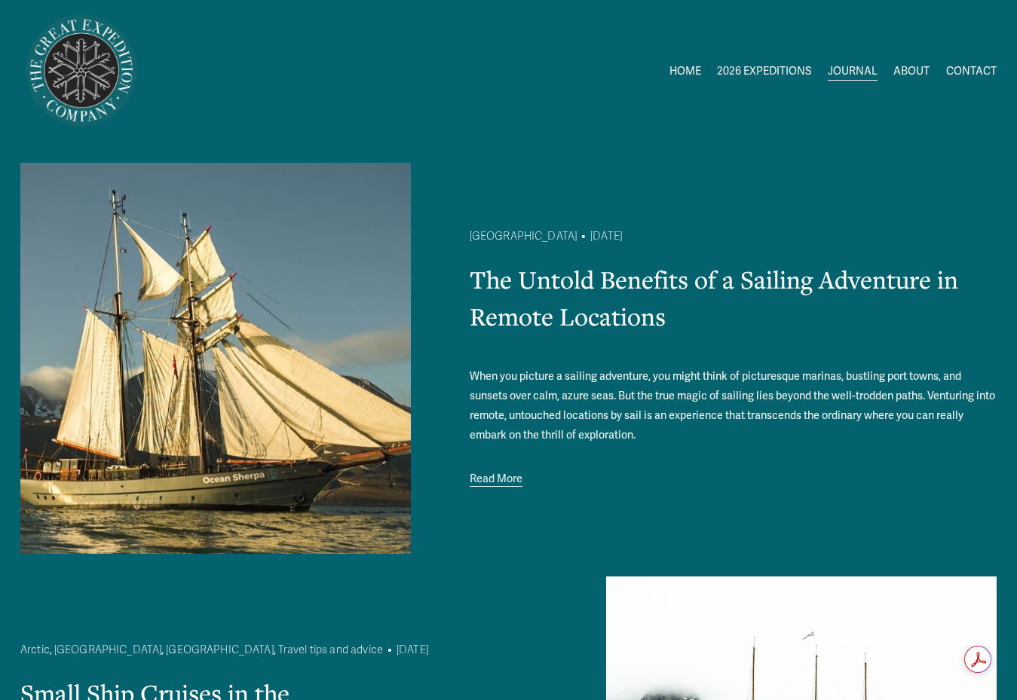 This screenshot has height=700, width=1017. I want to click on a: Arctic, so click(35, 650).